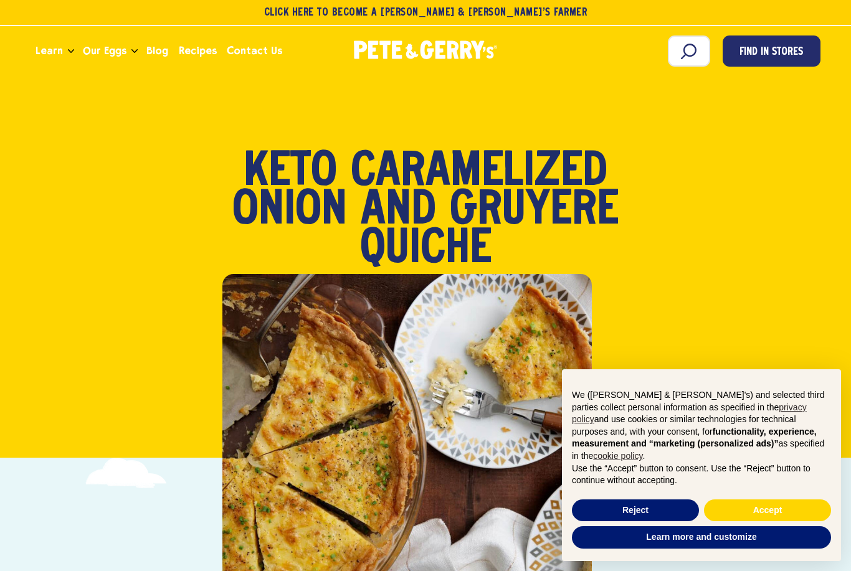 The image size is (851, 571). Describe the element at coordinates (49, 50) in the screenshot. I see `span: Learn` at that location.